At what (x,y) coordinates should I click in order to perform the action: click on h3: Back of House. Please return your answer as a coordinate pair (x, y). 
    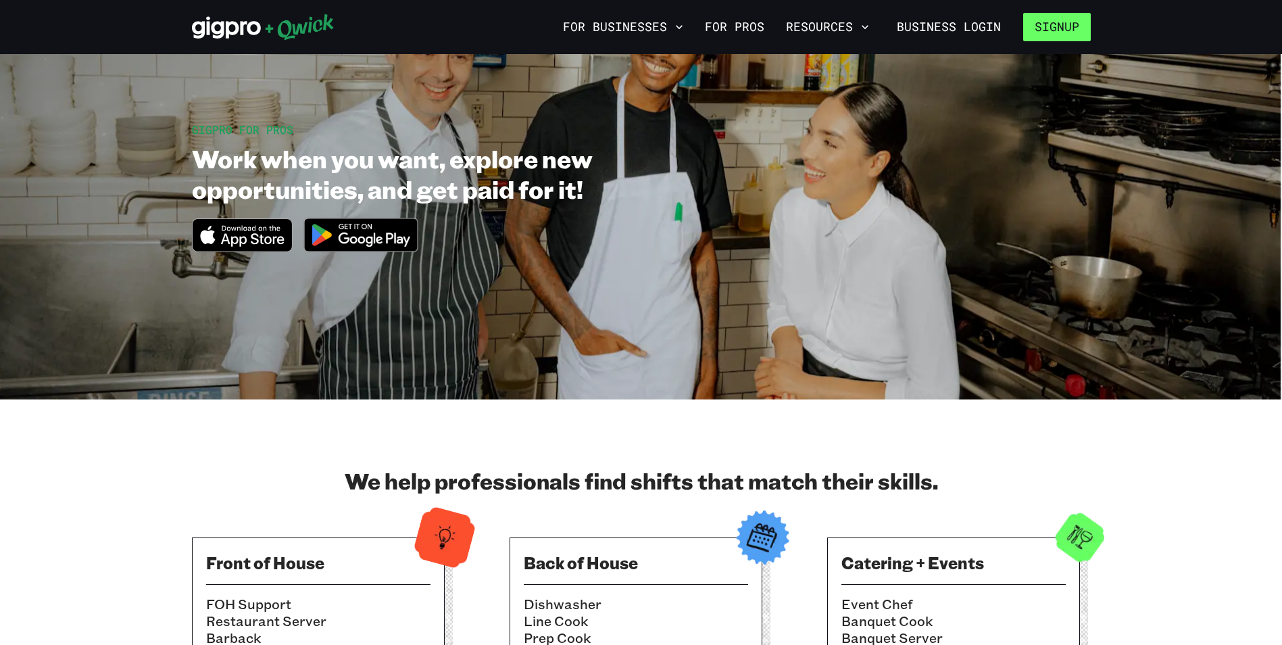
    Looking at the image, I should click on (636, 562).